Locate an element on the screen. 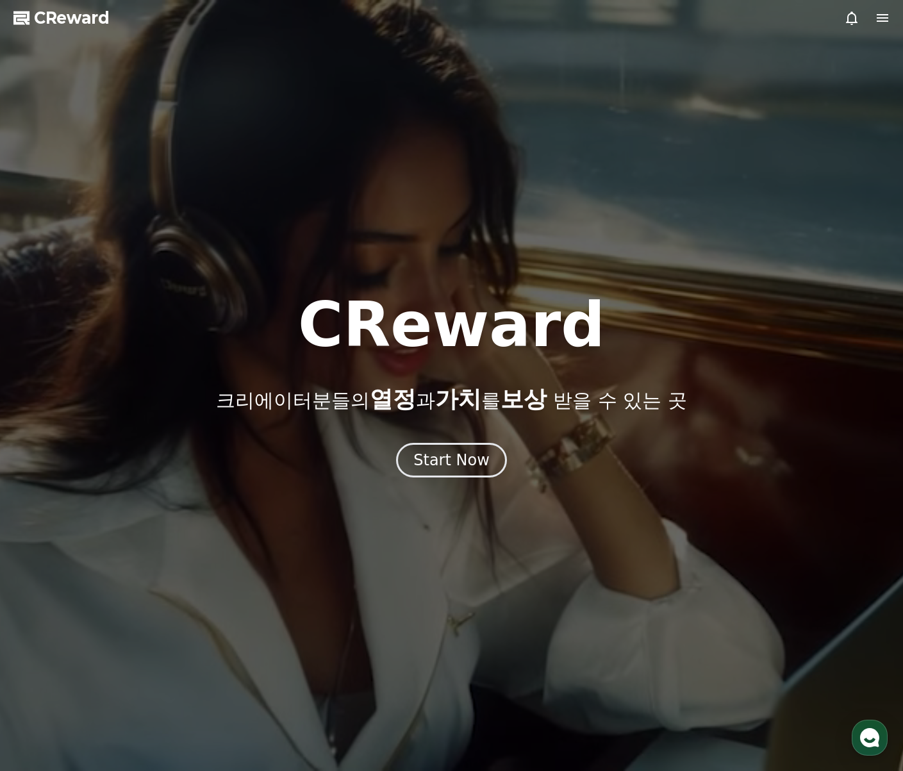  span: 대화 is located at coordinates (125, 431).